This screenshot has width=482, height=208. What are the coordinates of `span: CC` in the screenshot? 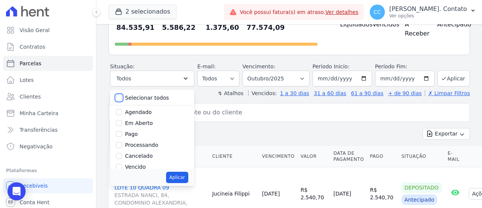 It's located at (377, 12).